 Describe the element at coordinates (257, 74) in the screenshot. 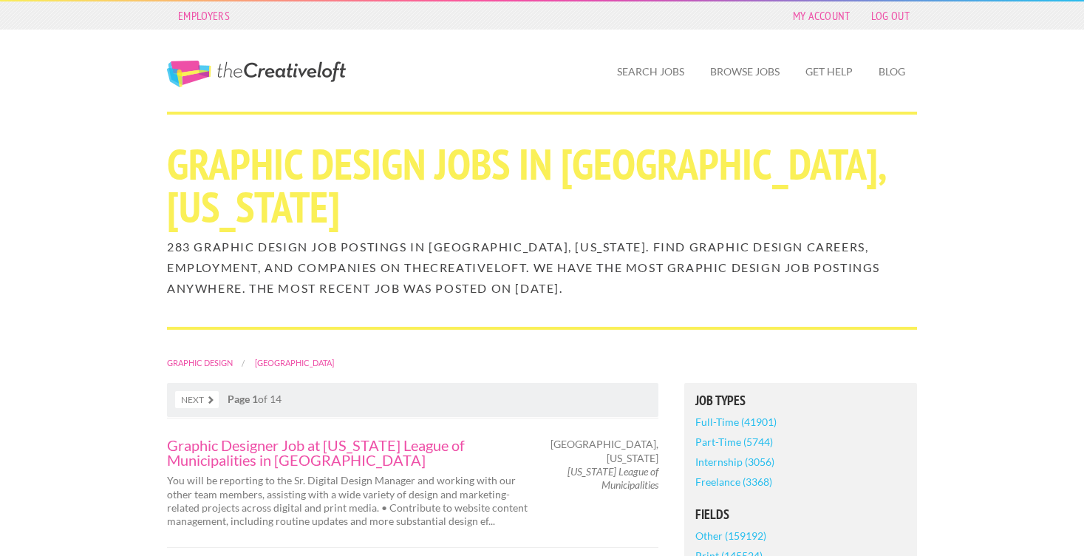

I see `a: The Creative Loft` at that location.